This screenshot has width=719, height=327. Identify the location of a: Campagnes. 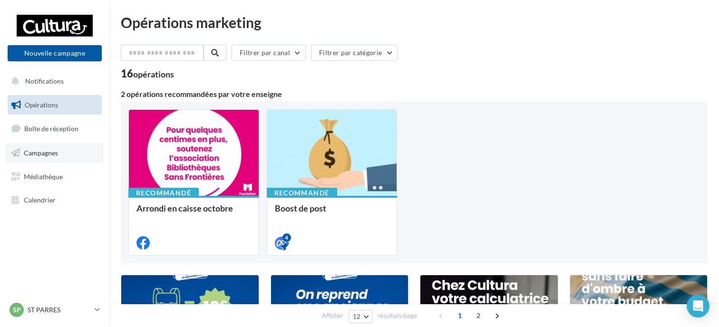
(55, 153).